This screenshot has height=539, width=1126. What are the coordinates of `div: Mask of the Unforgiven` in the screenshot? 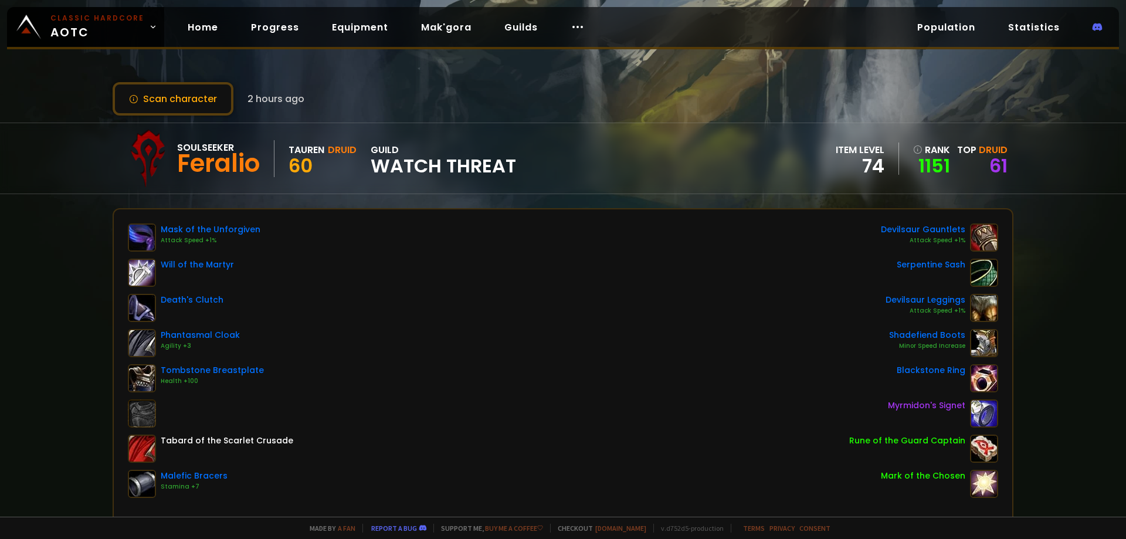 It's located at (211, 229).